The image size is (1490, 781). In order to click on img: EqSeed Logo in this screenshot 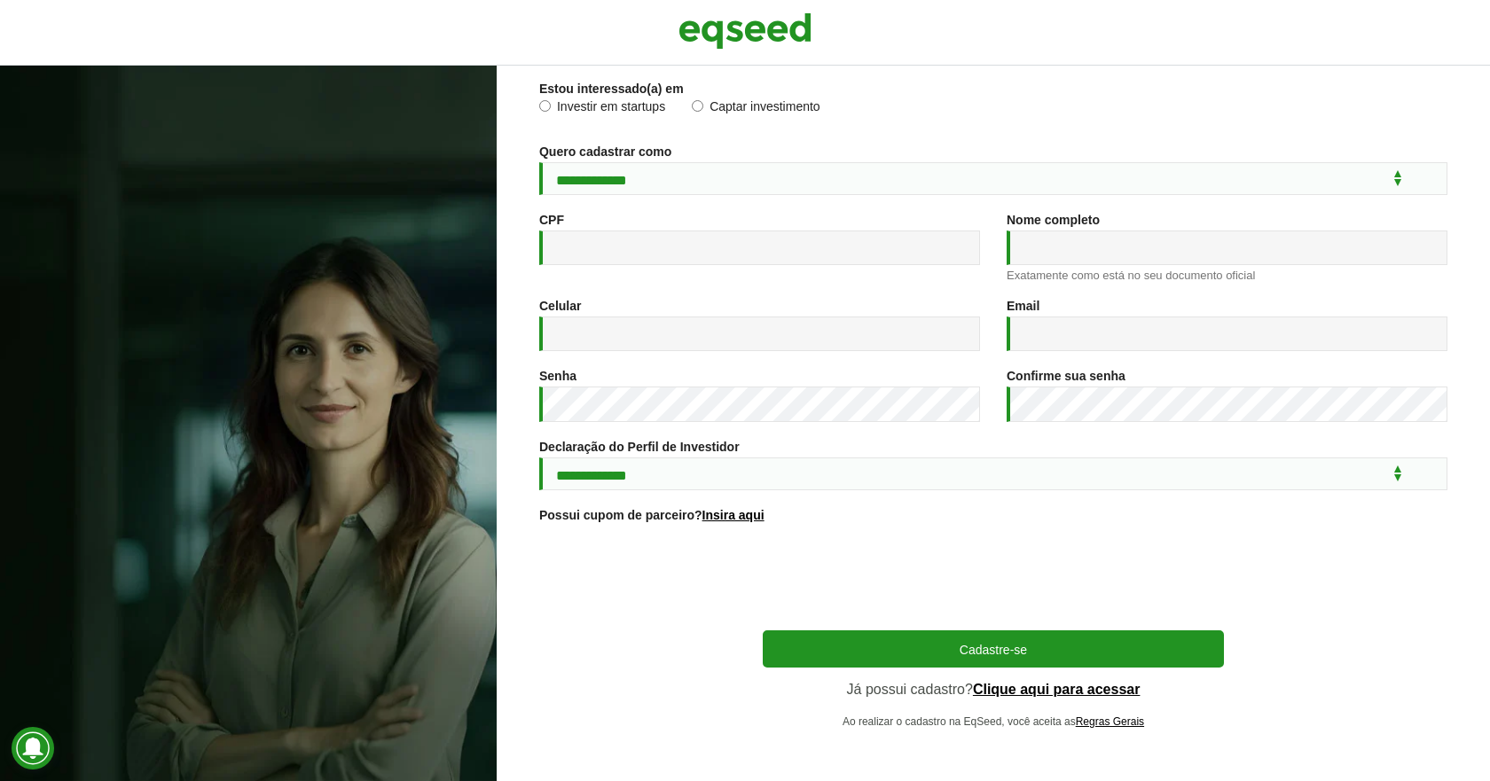, I will do `click(745, 31)`.